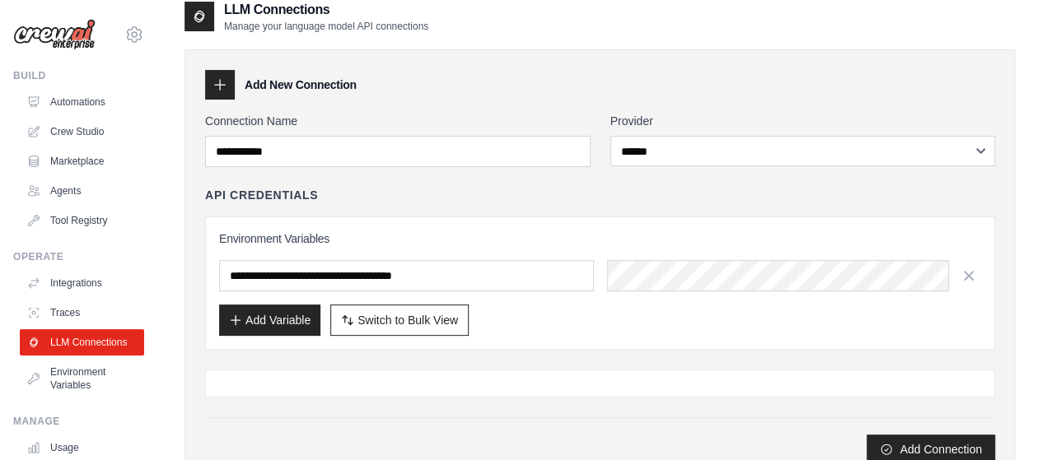 Image resolution: width=1042 pixels, height=460 pixels. Describe the element at coordinates (400, 320) in the screenshot. I see `button: Switch to Bulk View` at that location.